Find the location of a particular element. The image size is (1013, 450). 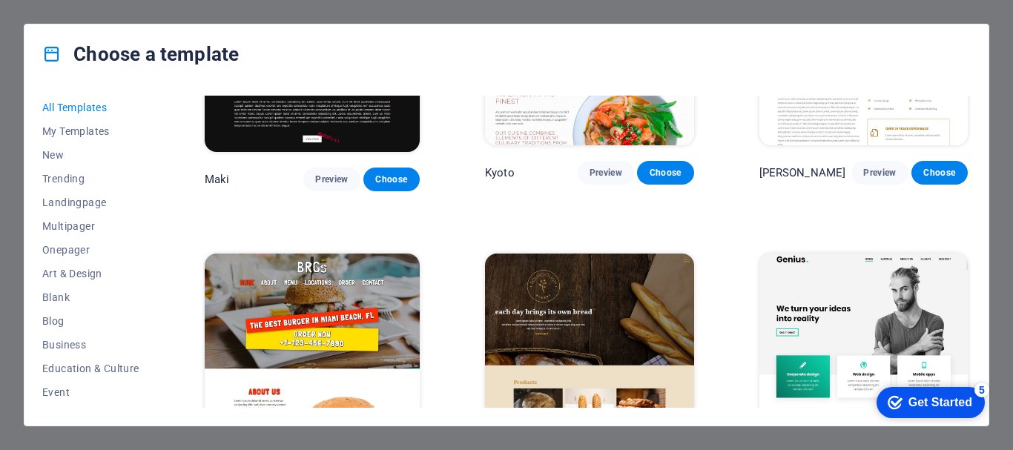

button: Blank is located at coordinates (90, 297).